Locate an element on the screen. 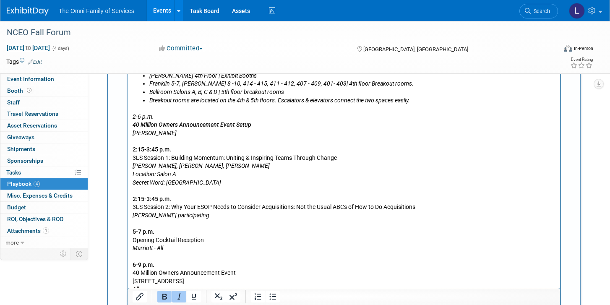 The image size is (610, 305). a: Shipments is located at coordinates (44, 149).